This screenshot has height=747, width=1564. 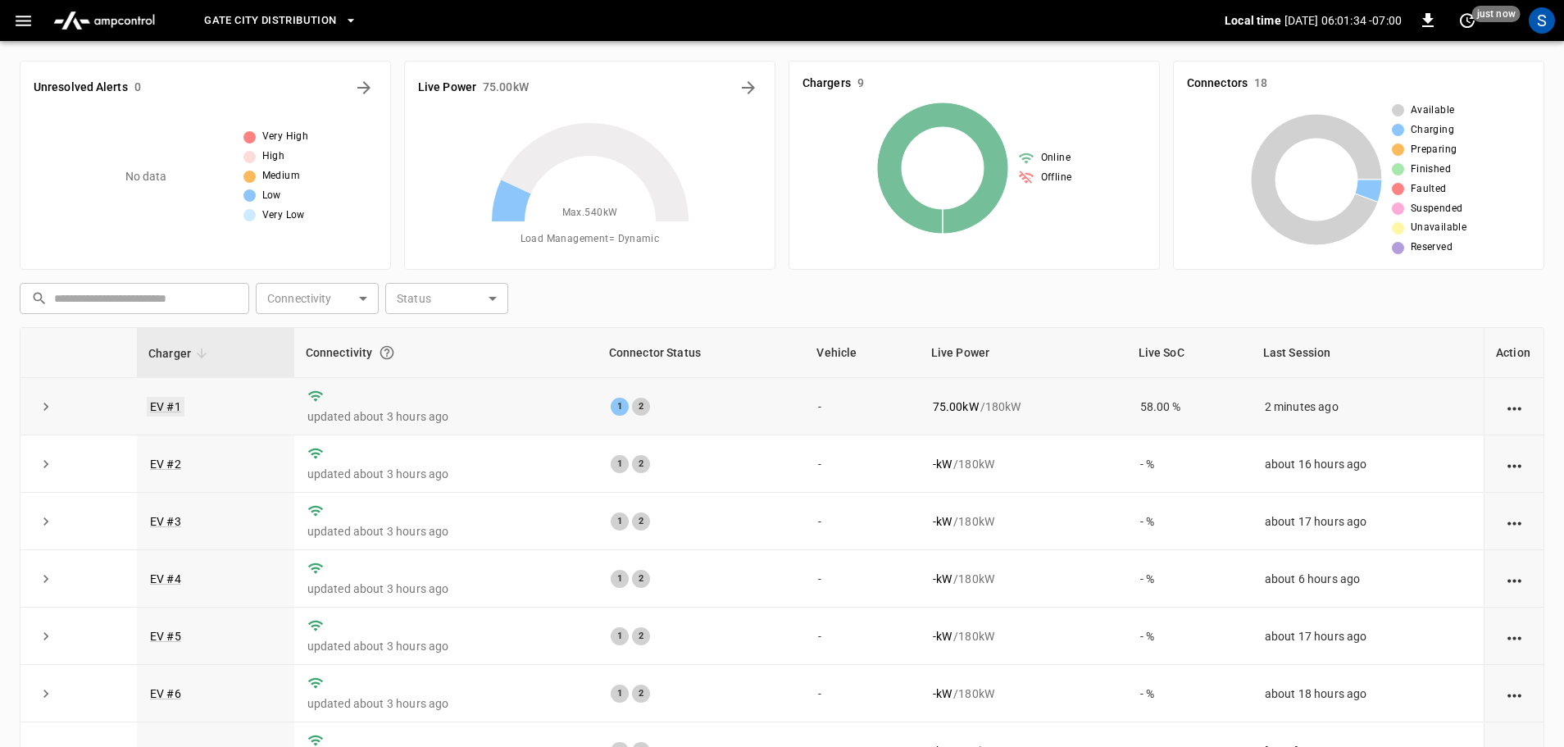 What do you see at coordinates (1513, 352) in the screenshot?
I see `th: Action` at bounding box center [1513, 352].